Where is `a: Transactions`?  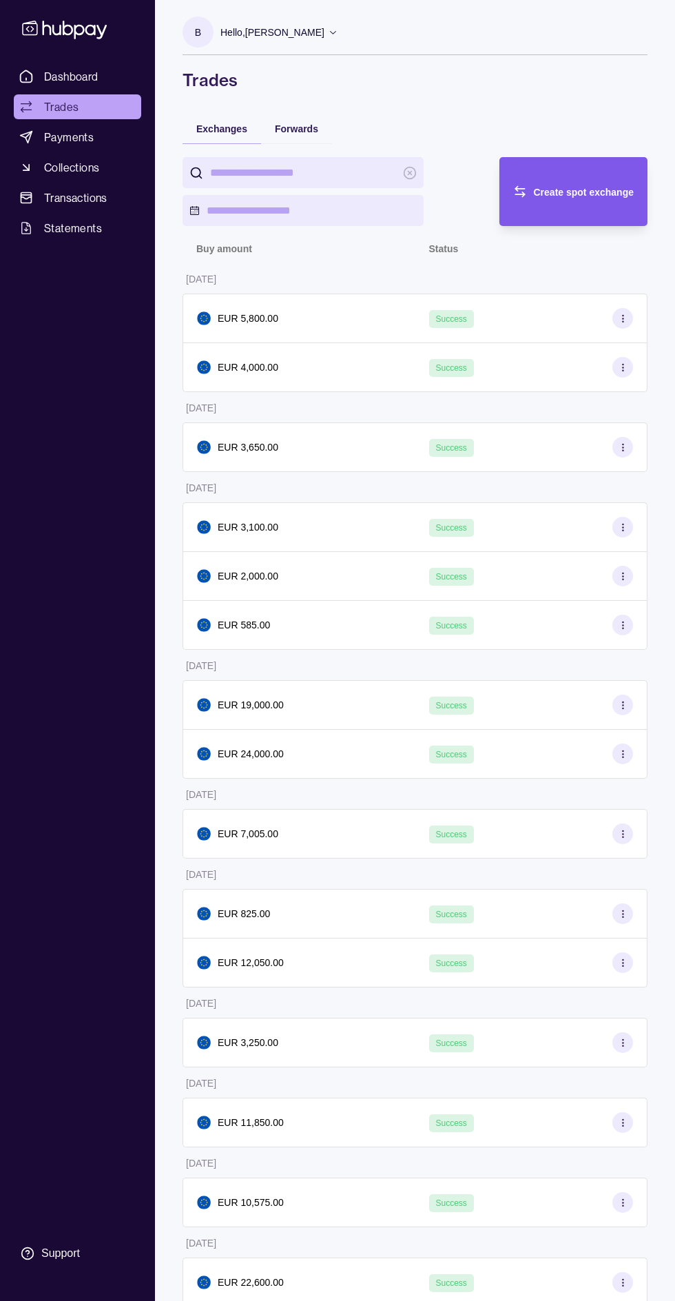
a: Transactions is located at coordinates (77, 198).